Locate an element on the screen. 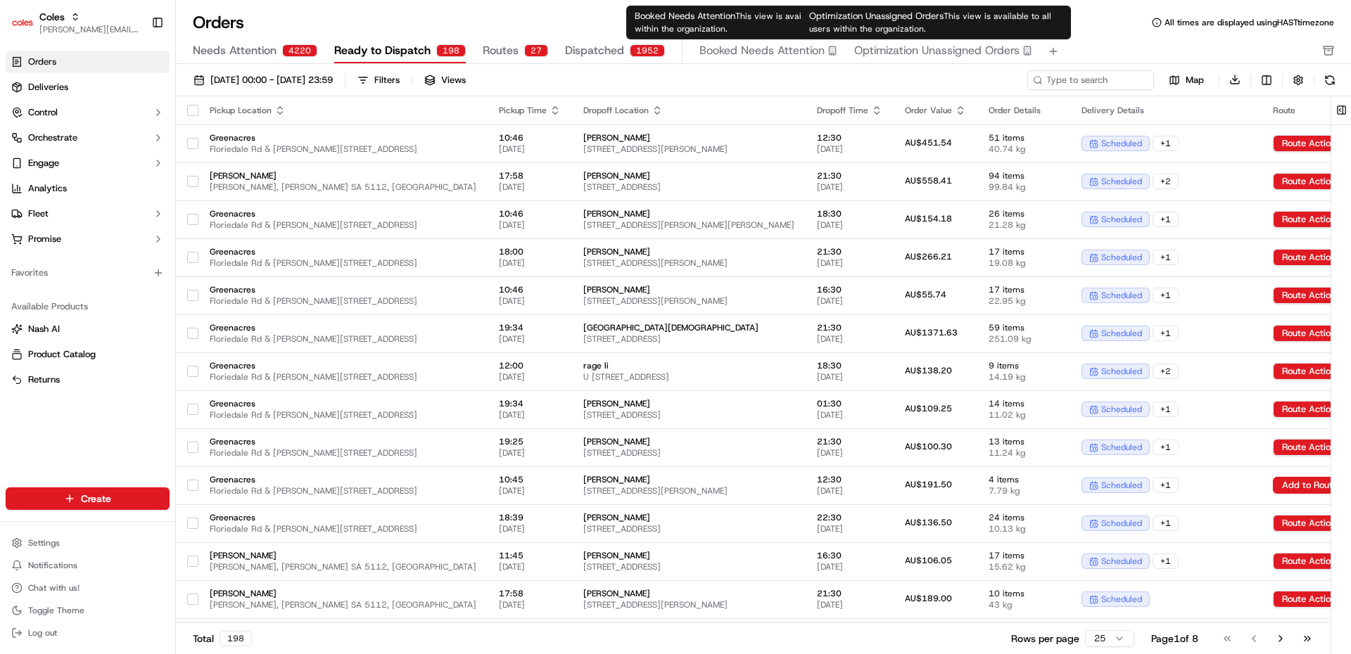 Image resolution: width=1351 pixels, height=654 pixels. div: Pickup Time is located at coordinates (530, 110).